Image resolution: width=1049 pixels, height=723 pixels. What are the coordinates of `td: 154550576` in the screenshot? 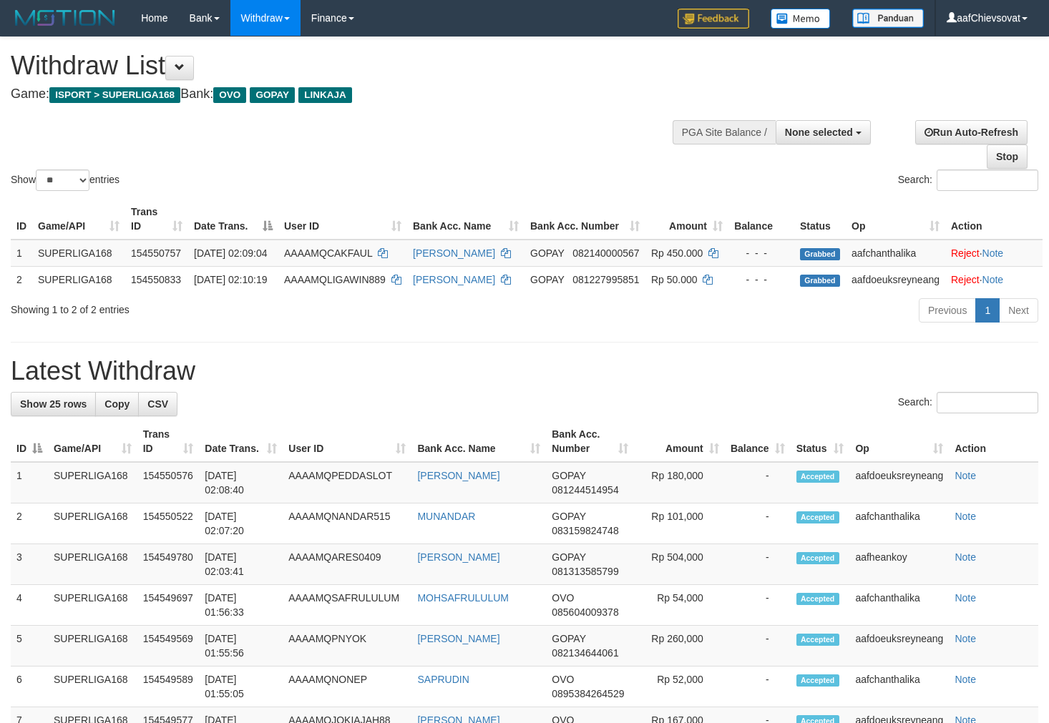 It's located at (168, 483).